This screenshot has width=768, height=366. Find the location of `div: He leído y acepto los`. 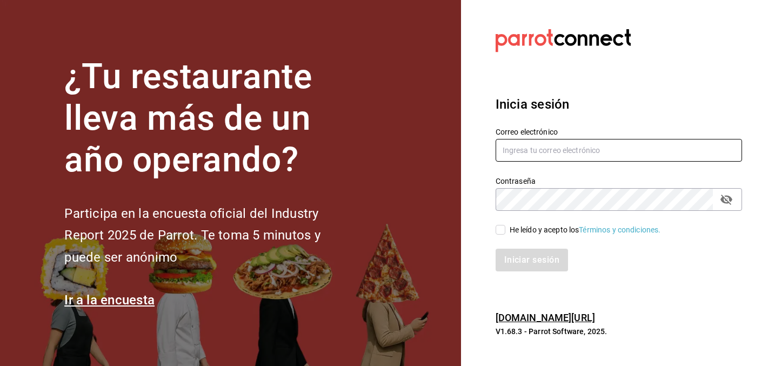

div: He leído y acepto los is located at coordinates (585, 230).